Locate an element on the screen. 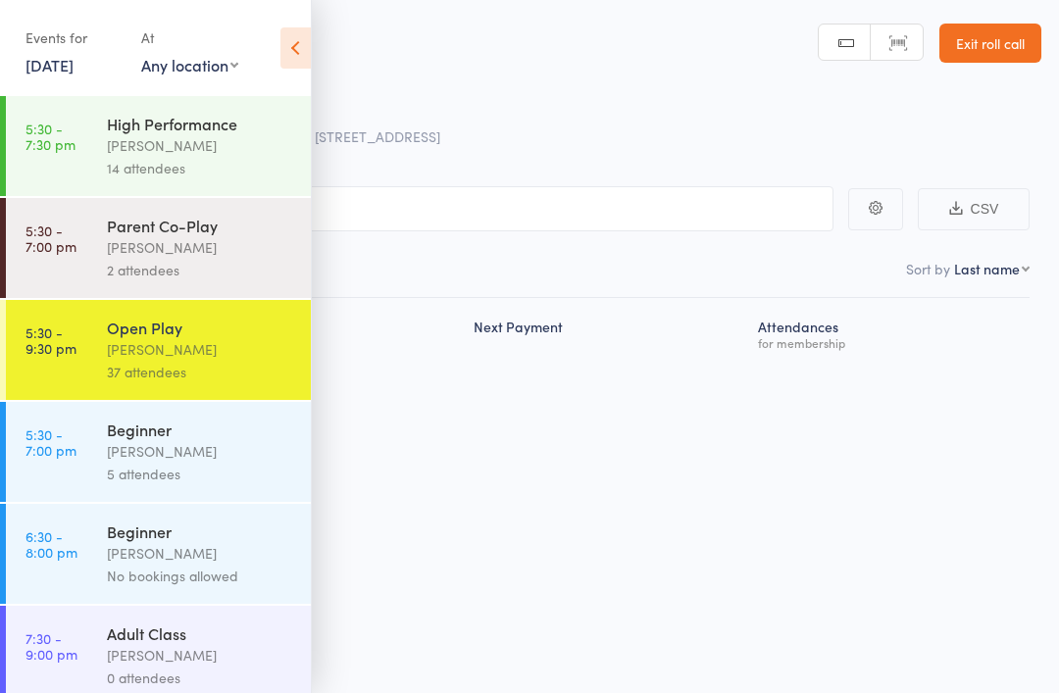 The width and height of the screenshot is (1059, 693). div: Events for is located at coordinates (74, 37).